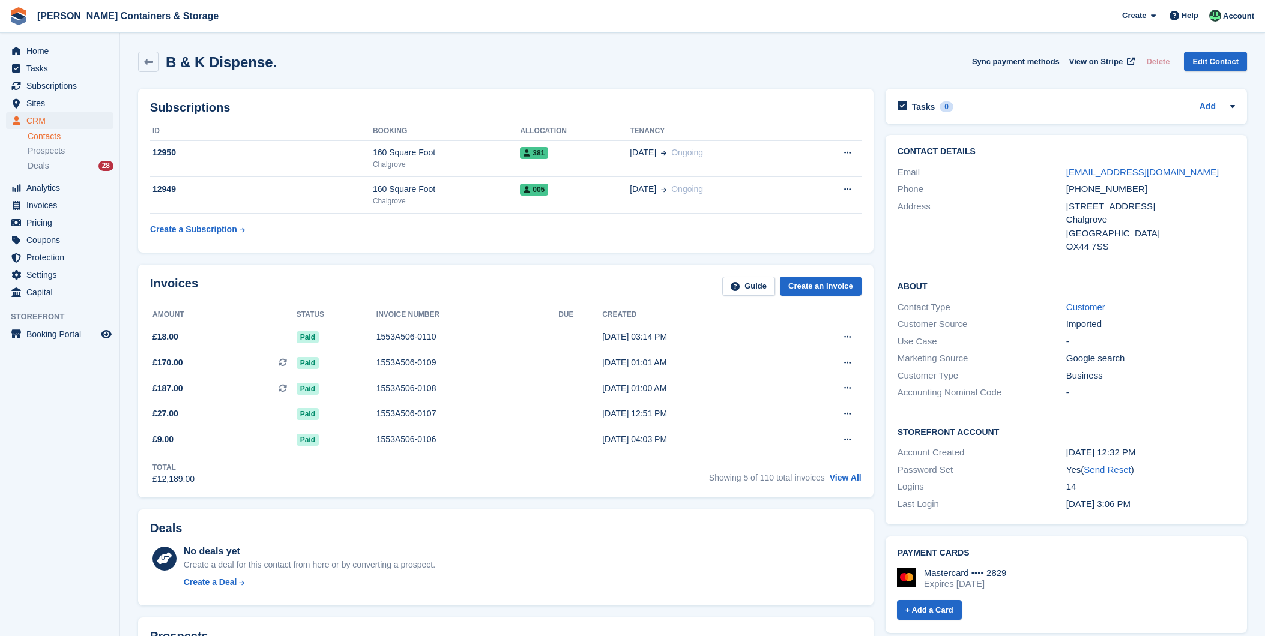 This screenshot has height=636, width=1265. Describe the element at coordinates (821, 286) in the screenshot. I see `a: Create an Invoice` at that location.